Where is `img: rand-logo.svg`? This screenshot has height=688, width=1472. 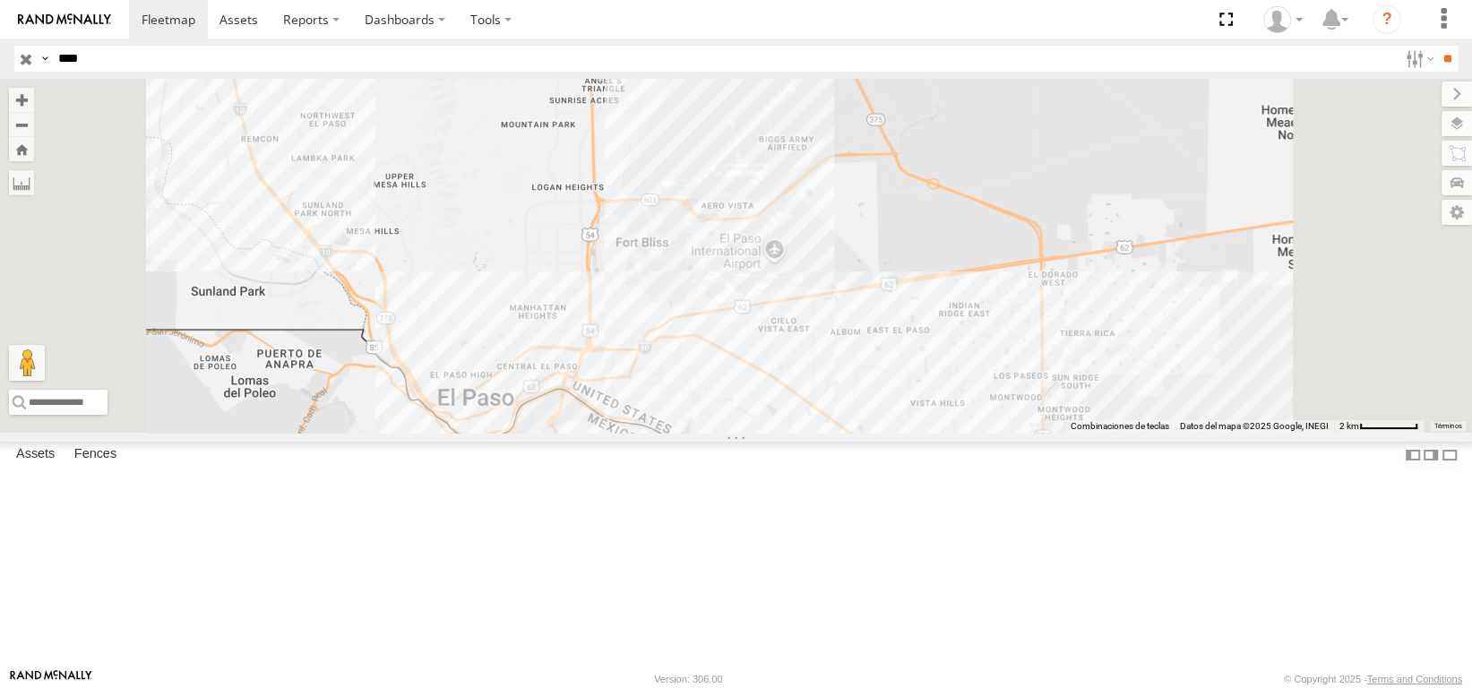 img: rand-logo.svg is located at coordinates (64, 20).